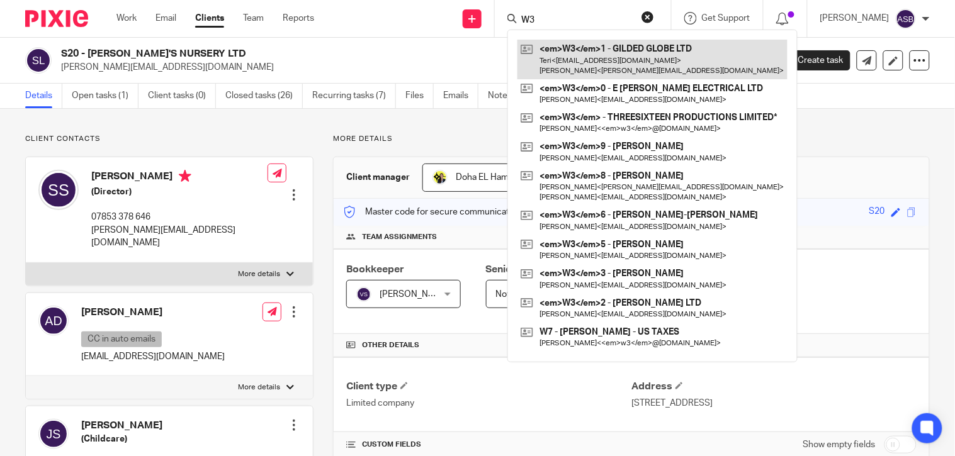  Describe the element at coordinates (489, 387) in the screenshot. I see `h4: Client type` at that location.